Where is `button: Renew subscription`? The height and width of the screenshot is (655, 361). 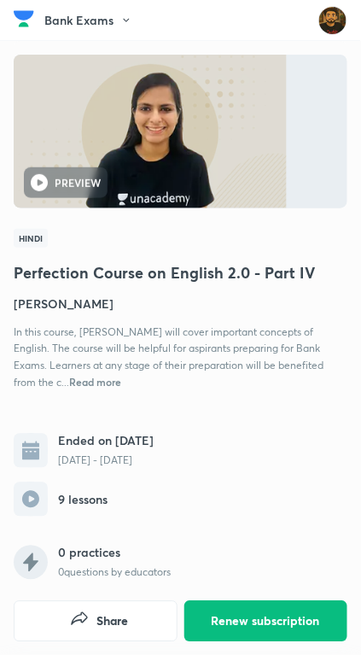
button: Renew subscription is located at coordinates (265, 621).